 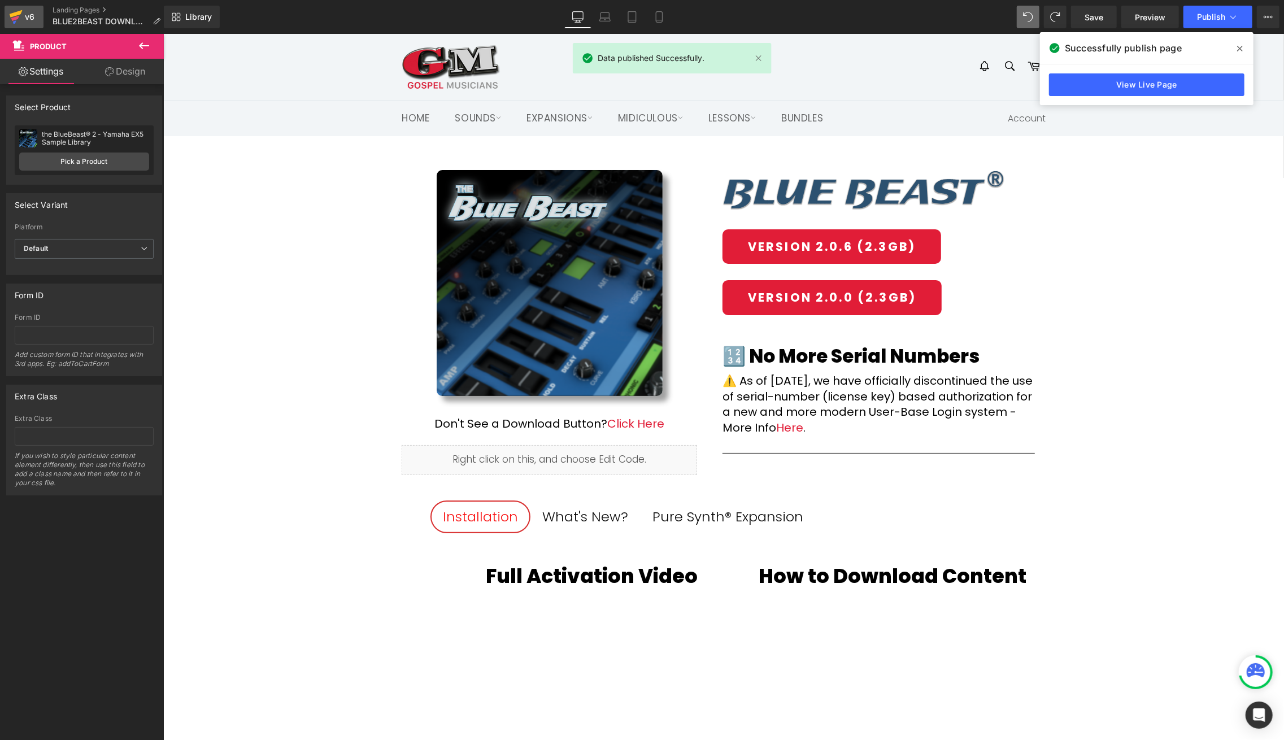 I want to click on div: v6, so click(x=29, y=17).